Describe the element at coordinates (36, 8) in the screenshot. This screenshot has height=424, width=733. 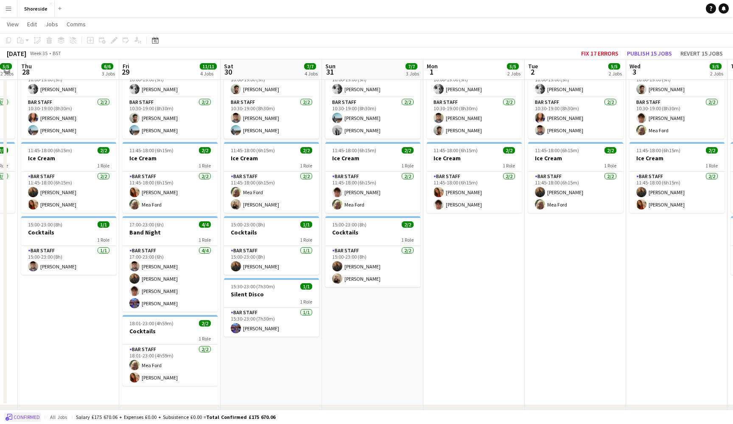
I see `button: Shoreside` at that location.